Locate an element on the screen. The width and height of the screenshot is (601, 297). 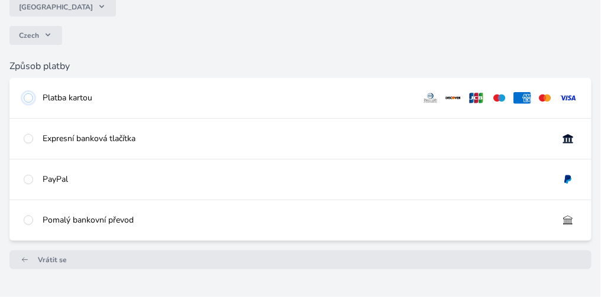
img: mc.svg is located at coordinates (544, 98).